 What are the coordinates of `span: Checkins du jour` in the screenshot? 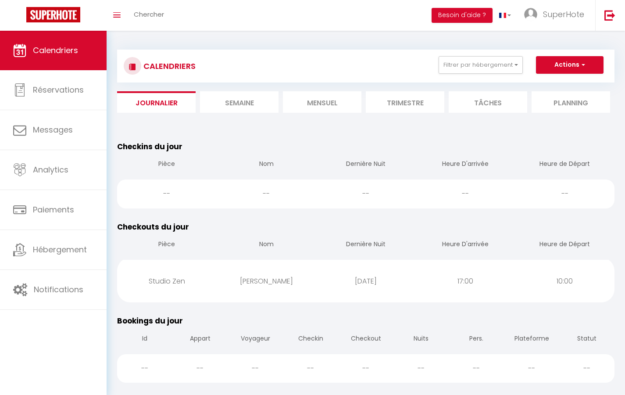 It's located at (150, 147).